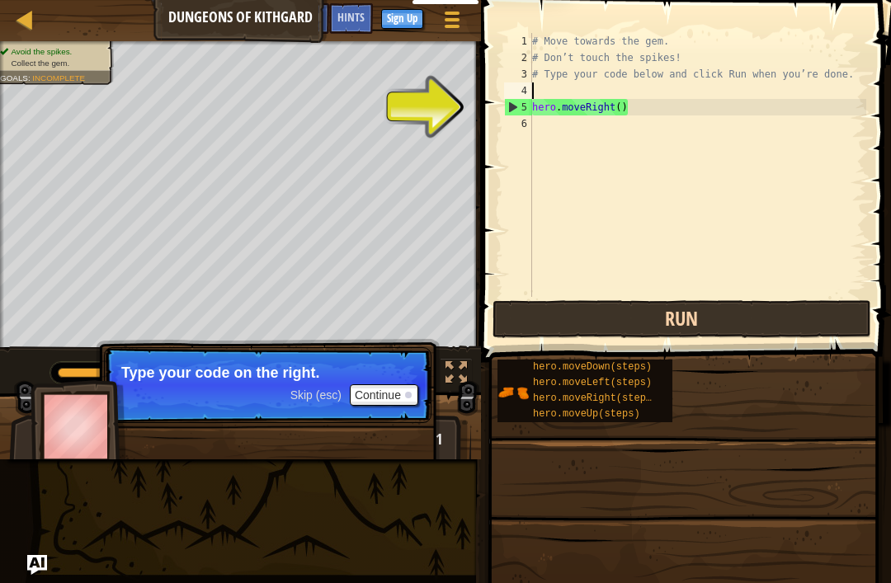 This screenshot has height=583, width=891. Describe the element at coordinates (681, 319) in the screenshot. I see `button: Run` at that location.